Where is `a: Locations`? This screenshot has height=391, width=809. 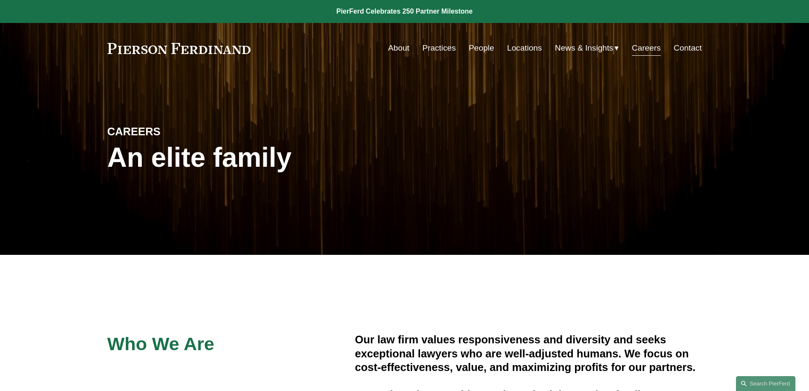 a: Locations is located at coordinates (525, 48).